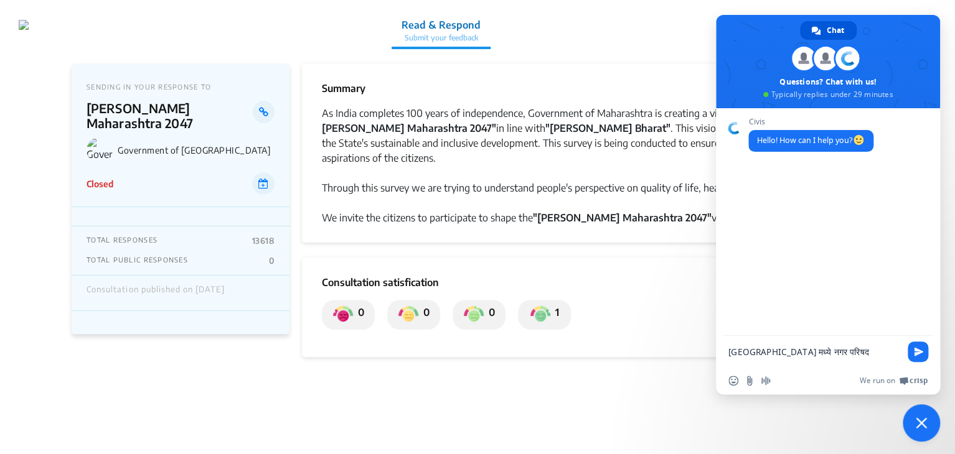 The image size is (955, 454). What do you see at coordinates (835, 30) in the screenshot?
I see `span: Chat` at bounding box center [835, 30].